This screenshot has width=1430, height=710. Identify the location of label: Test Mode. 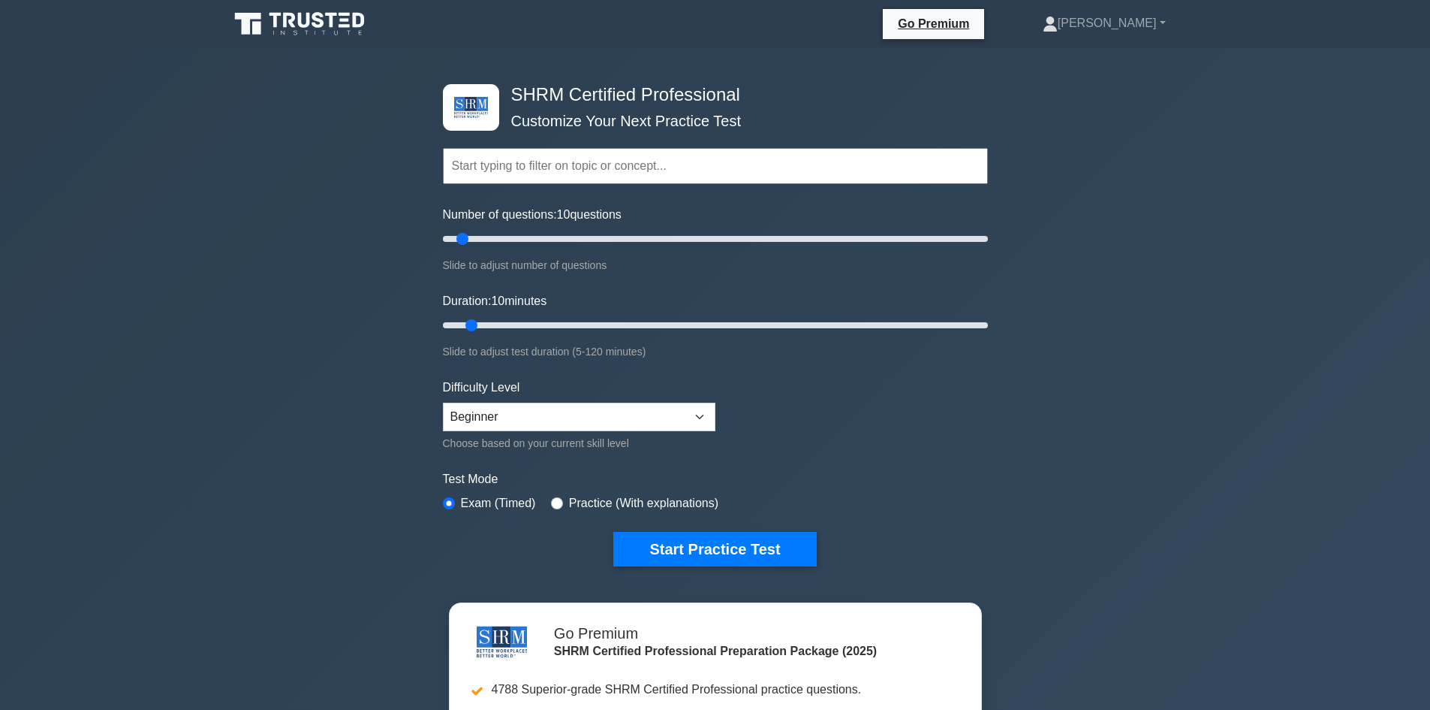
(716, 479).